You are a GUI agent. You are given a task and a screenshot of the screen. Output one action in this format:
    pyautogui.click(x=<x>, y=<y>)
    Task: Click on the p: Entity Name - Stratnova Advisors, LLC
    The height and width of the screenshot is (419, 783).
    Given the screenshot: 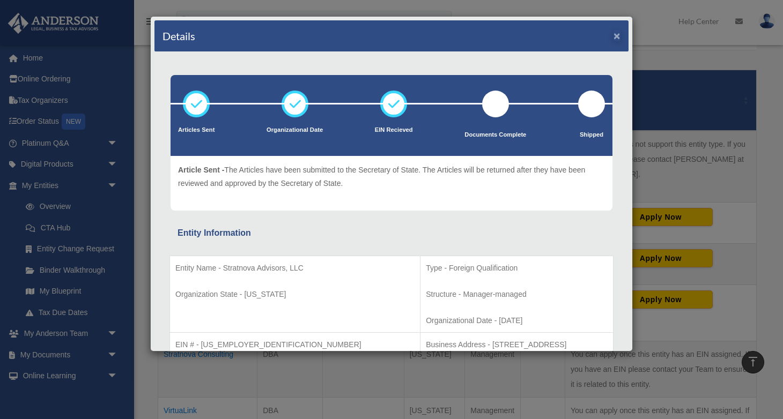 What is the action you would take?
    pyautogui.click(x=295, y=268)
    